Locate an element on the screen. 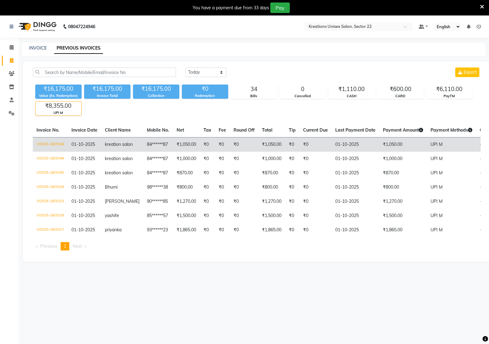  td: V/2025-26/3348 is located at coordinates (50, 144).